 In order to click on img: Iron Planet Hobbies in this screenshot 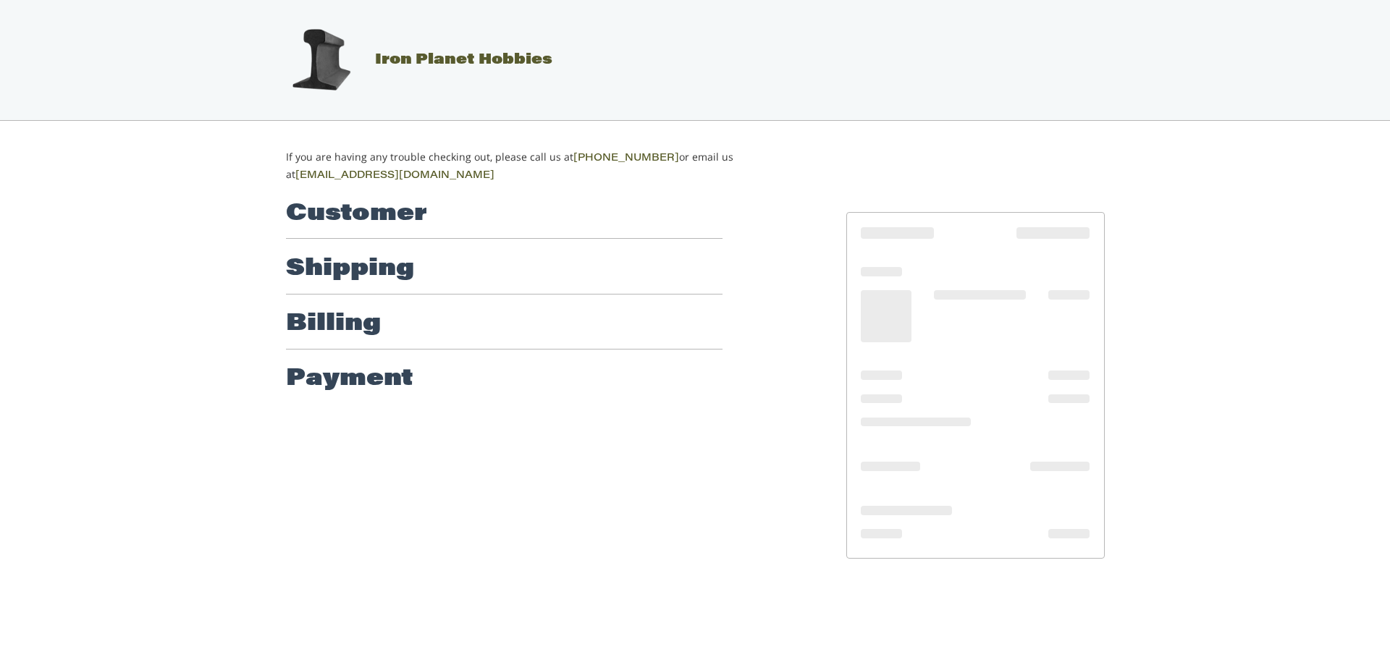, I will do `click(321, 60)`.